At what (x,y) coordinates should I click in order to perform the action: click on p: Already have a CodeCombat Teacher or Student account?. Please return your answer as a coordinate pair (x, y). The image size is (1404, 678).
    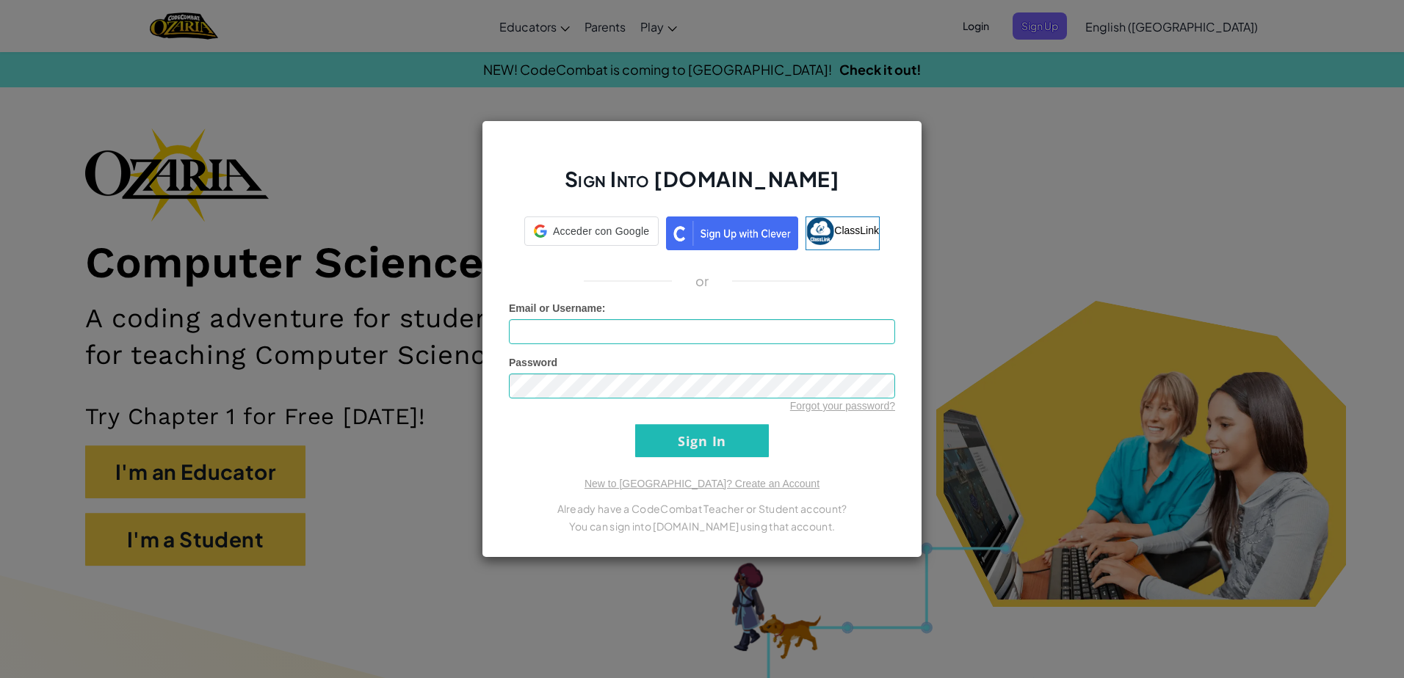
    Looking at the image, I should click on (702, 509).